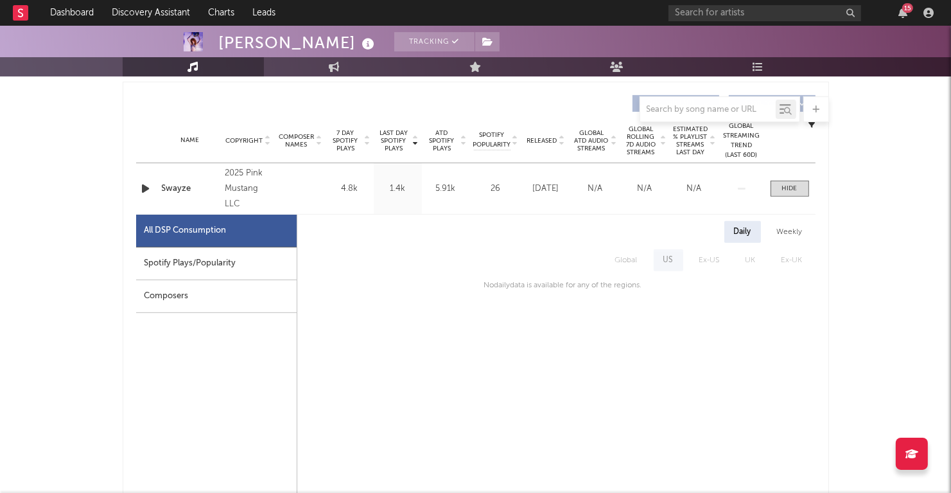 This screenshot has width=951, height=493. I want to click on span: ATD Spotify Plays, so click(442, 141).